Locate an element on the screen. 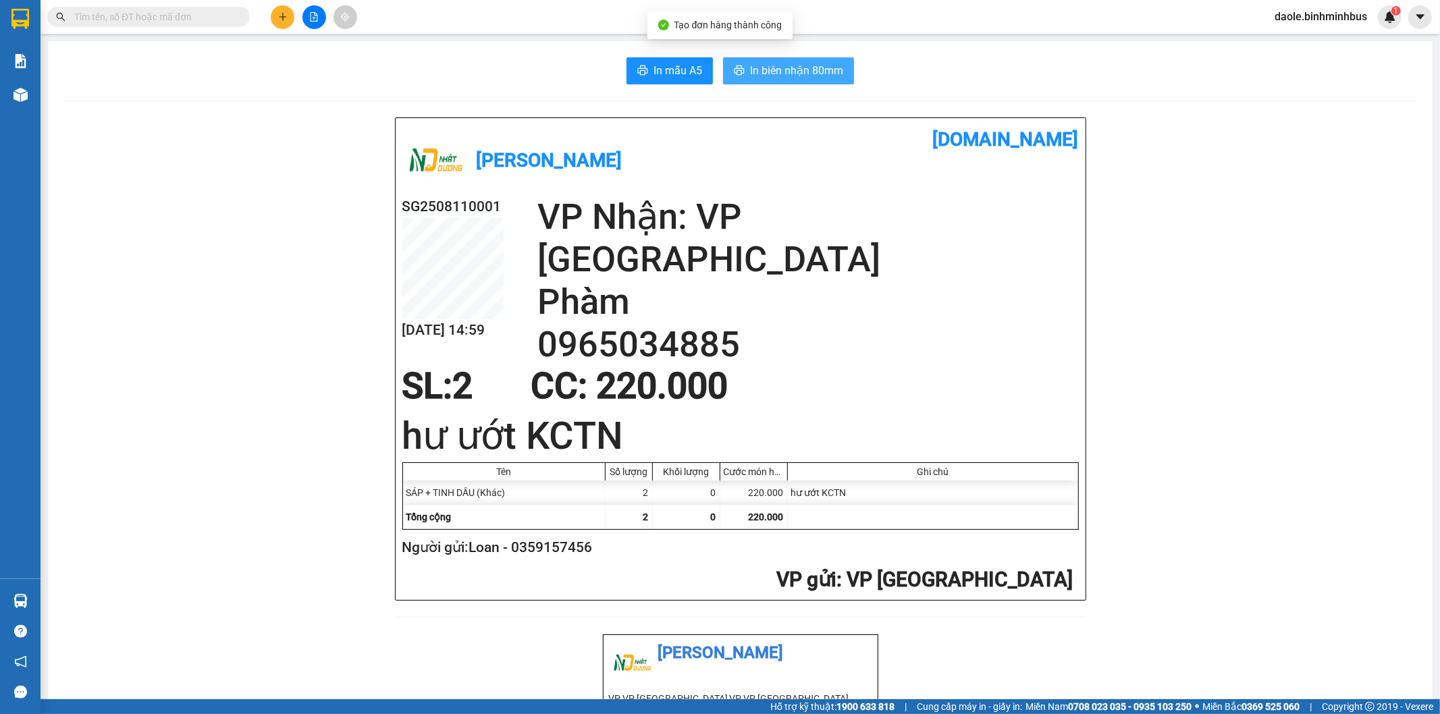 The width and height of the screenshot is (1440, 714). span: Miền Nam is located at coordinates (1109, 707).